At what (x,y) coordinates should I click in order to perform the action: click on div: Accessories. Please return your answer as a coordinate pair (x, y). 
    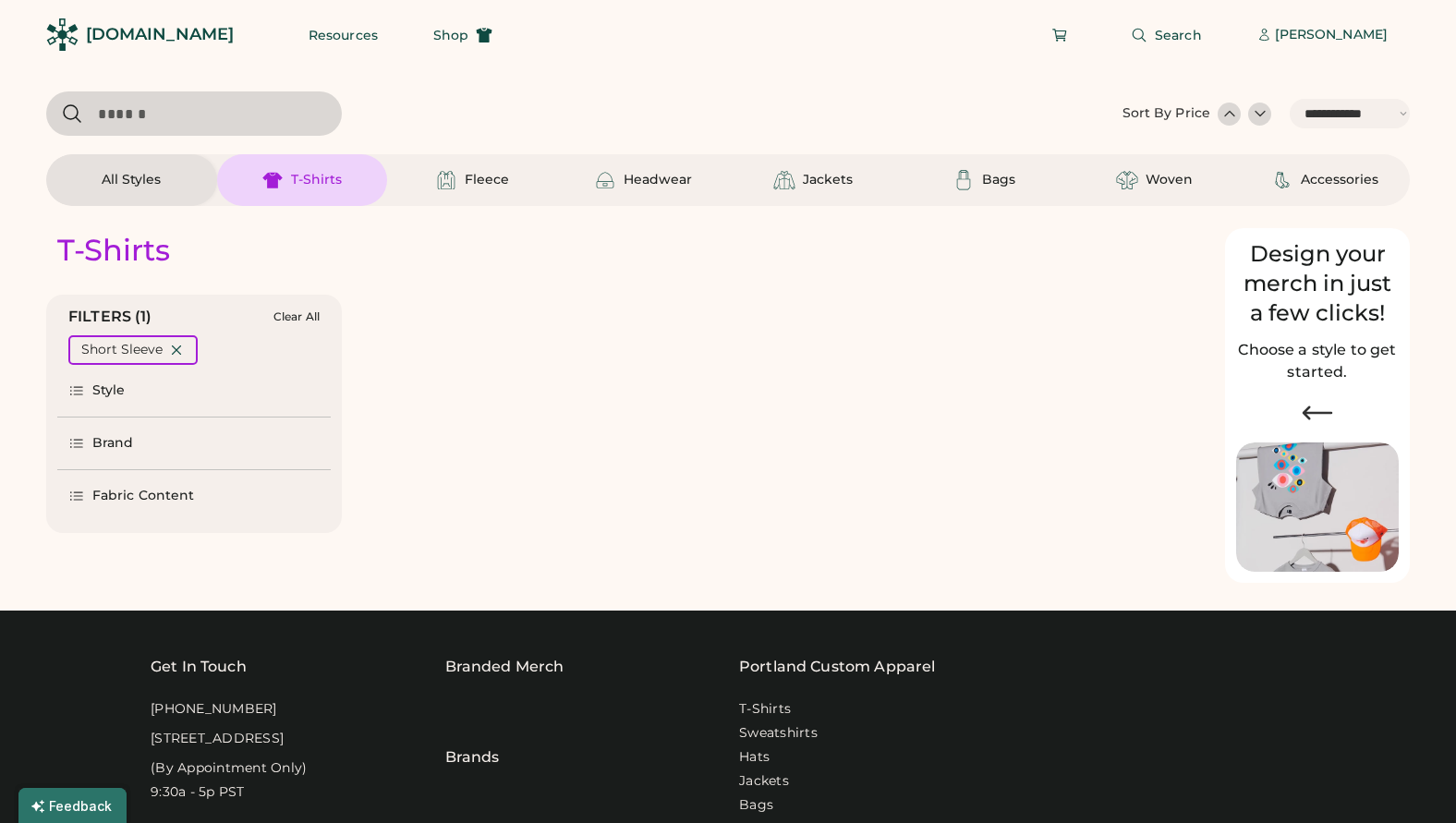
    Looking at the image, I should click on (1340, 181).